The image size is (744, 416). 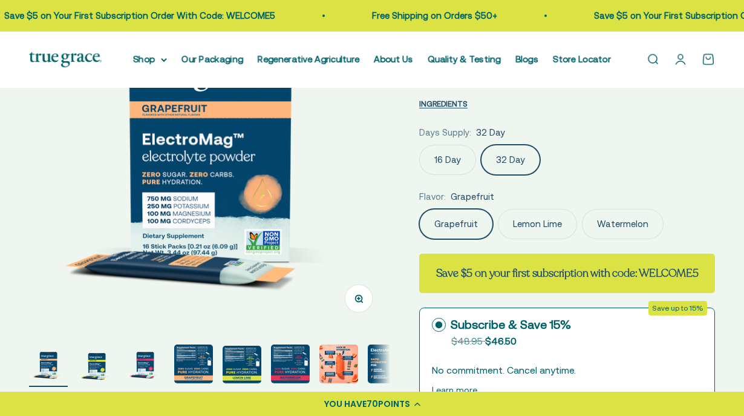 What do you see at coordinates (309, 59) in the screenshot?
I see `a: Regenerative Agriculture` at bounding box center [309, 59].